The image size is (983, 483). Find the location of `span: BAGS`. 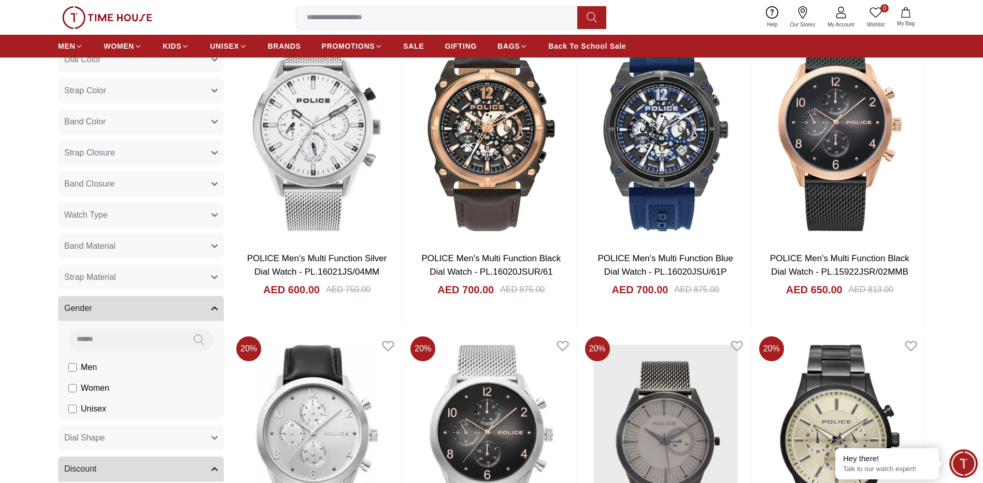

span: BAGS is located at coordinates (509, 46).